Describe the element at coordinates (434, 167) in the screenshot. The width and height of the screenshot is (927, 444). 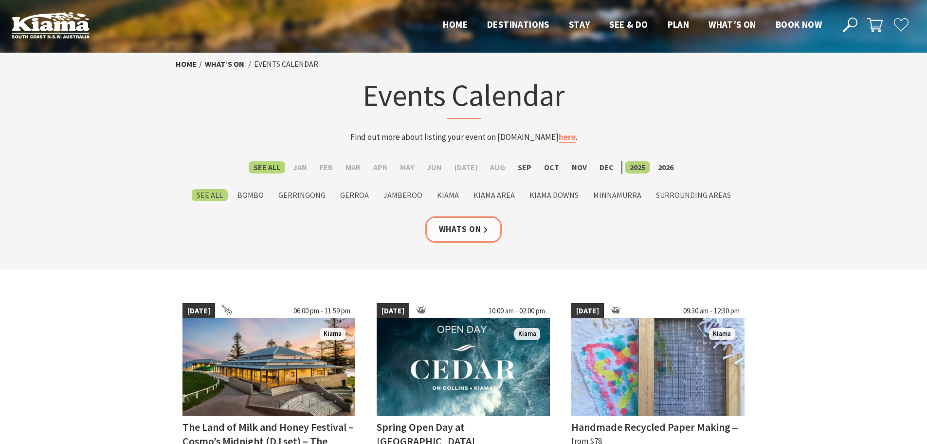
I see `label: Jun` at that location.